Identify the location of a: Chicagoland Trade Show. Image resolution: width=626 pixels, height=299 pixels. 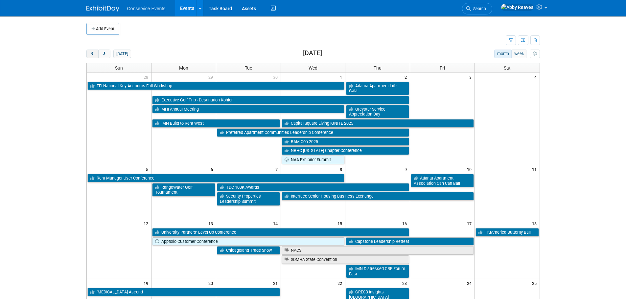
(248, 251).